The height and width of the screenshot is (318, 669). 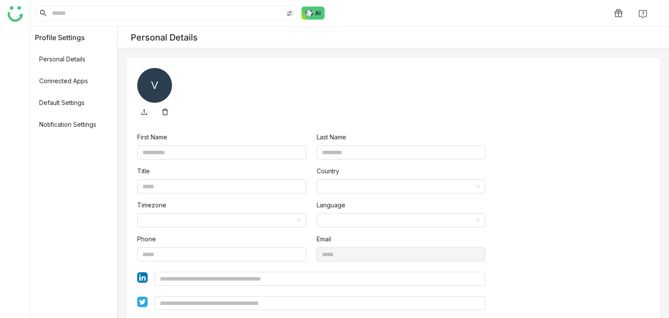 What do you see at coordinates (643, 14) in the screenshot?
I see `img: help.svg` at bounding box center [643, 14].